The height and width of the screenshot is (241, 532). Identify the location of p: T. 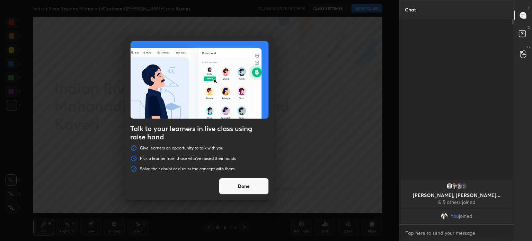
(529, 8).